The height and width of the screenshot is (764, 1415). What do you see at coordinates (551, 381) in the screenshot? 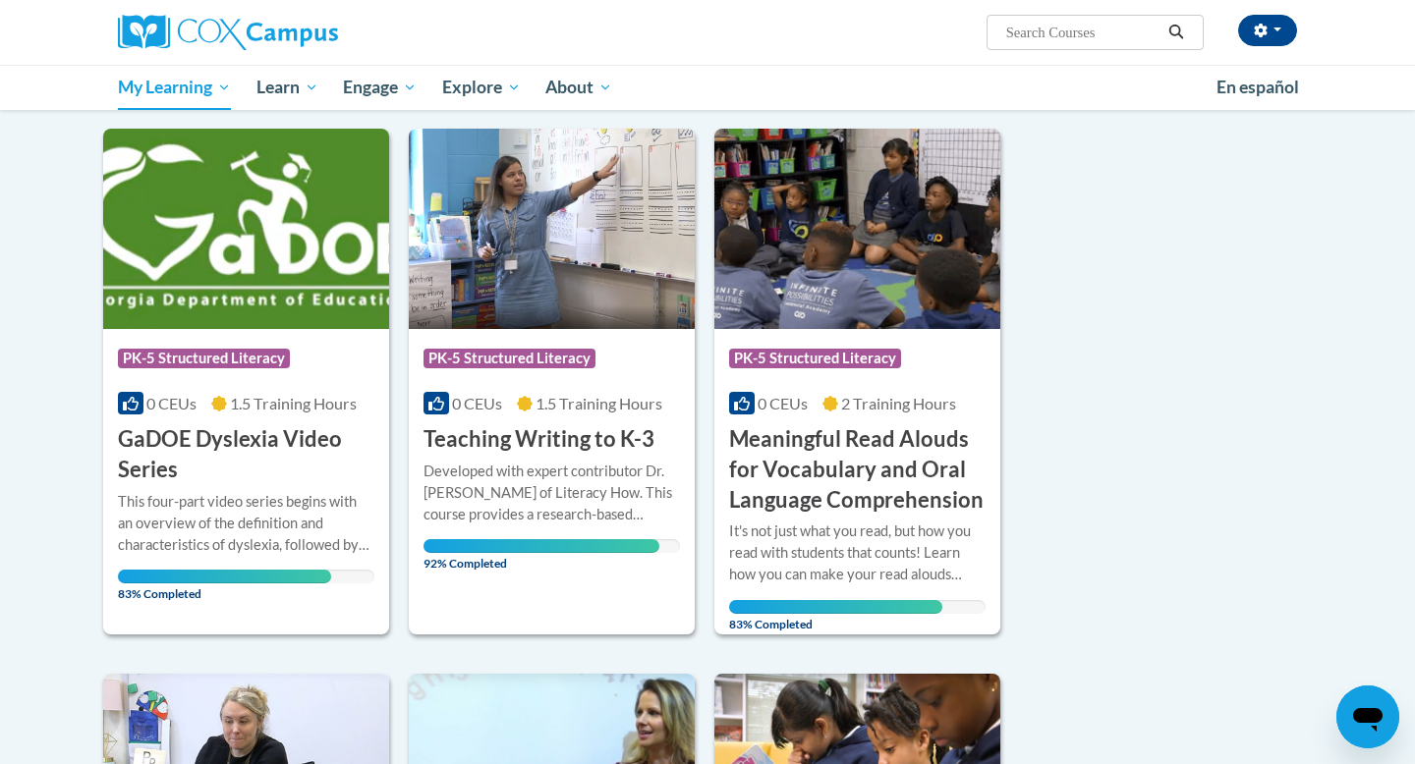
I see `a: Course LogoPK-5 Structured Literacy0 CEUs1.5 Training Hours Teaching Writing to K-3Developed with...` at bounding box center [551, 381].